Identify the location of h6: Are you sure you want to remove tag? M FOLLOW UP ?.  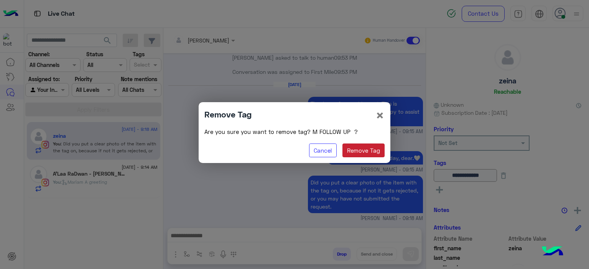
(294, 132).